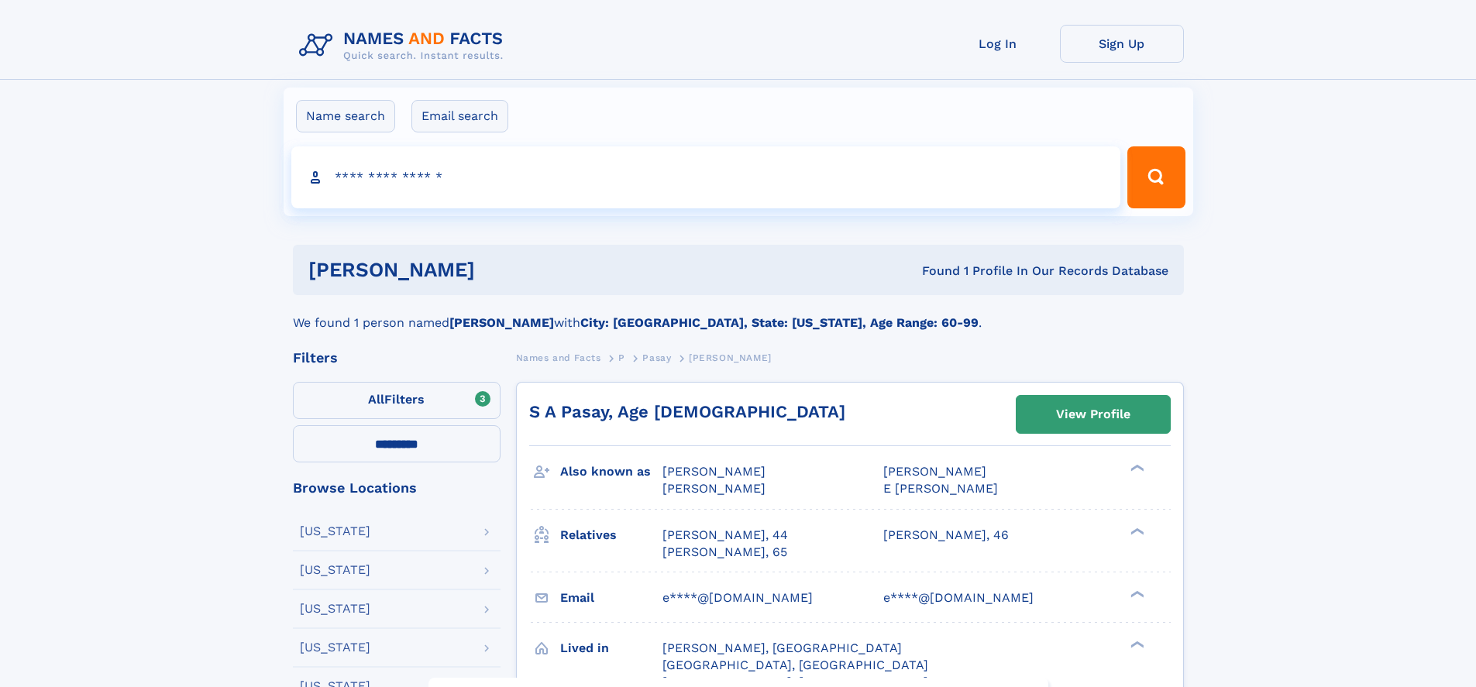 This screenshot has width=1476, height=687. Describe the element at coordinates (1093, 414) in the screenshot. I see `div: View Profile` at that location.